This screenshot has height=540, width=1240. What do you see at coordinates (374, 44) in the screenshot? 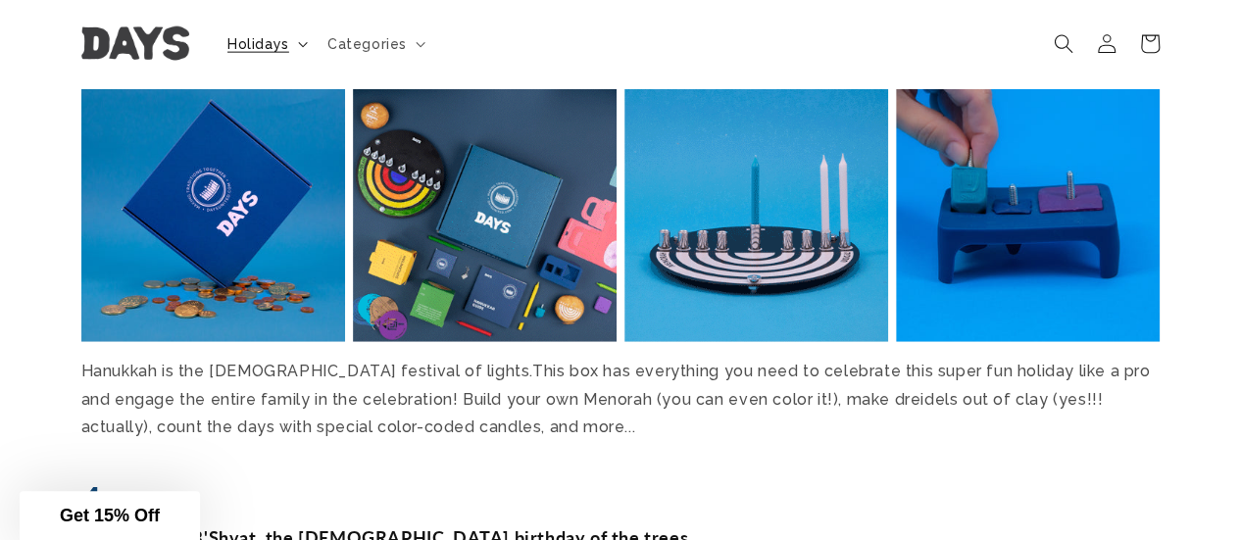
I see `summary: Categories` at bounding box center [374, 44].